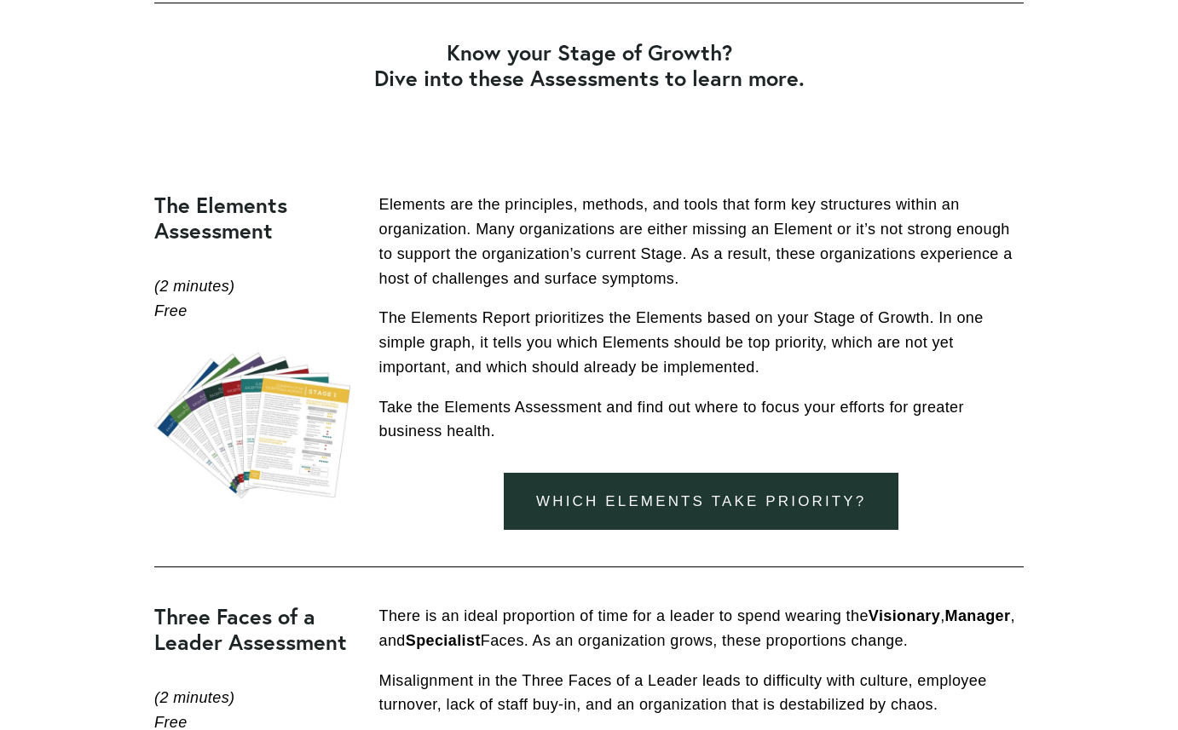 Image resolution: width=1178 pixels, height=730 pixels. Describe the element at coordinates (223, 217) in the screenshot. I see `strong: The Elements Assessment` at that location.